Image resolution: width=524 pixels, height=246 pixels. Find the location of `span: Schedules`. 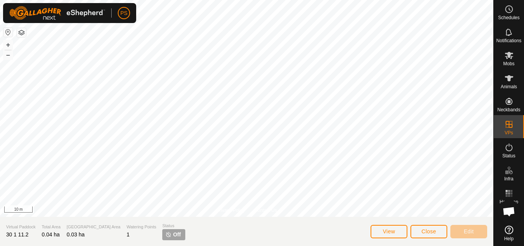

span: Schedules is located at coordinates (508, 18).